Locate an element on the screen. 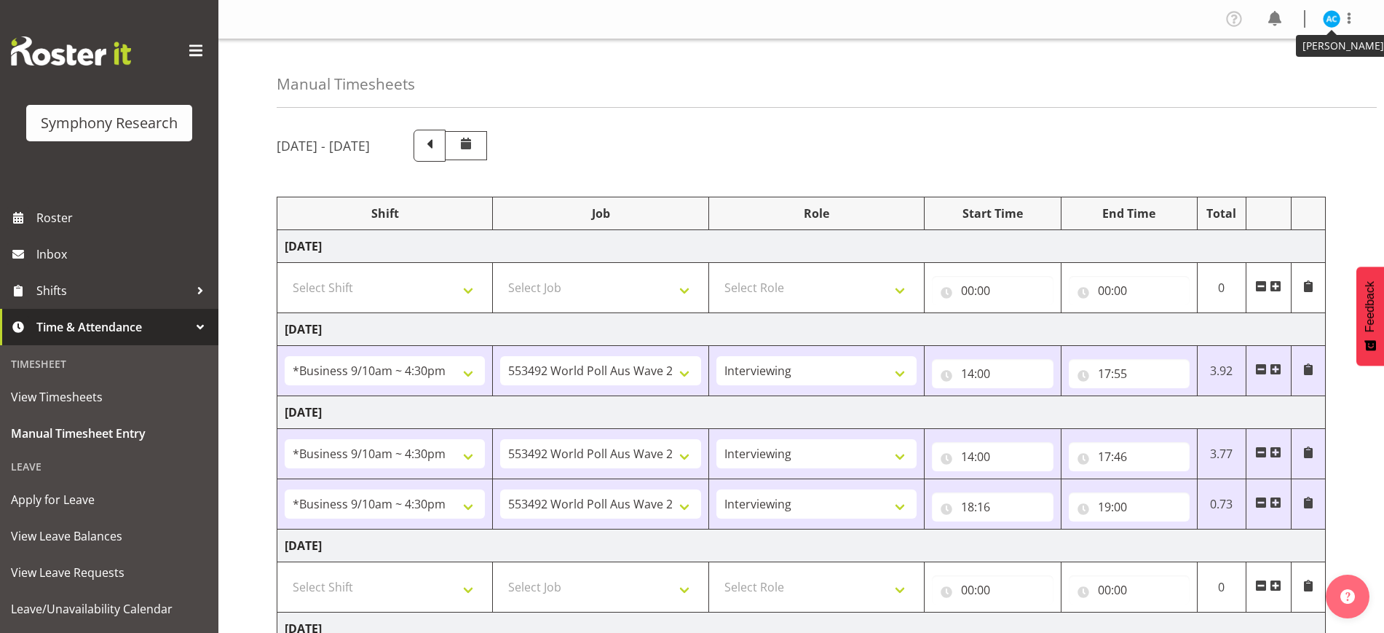 This screenshot has height=633, width=1384. div: Timesheet is located at coordinates (109, 363).